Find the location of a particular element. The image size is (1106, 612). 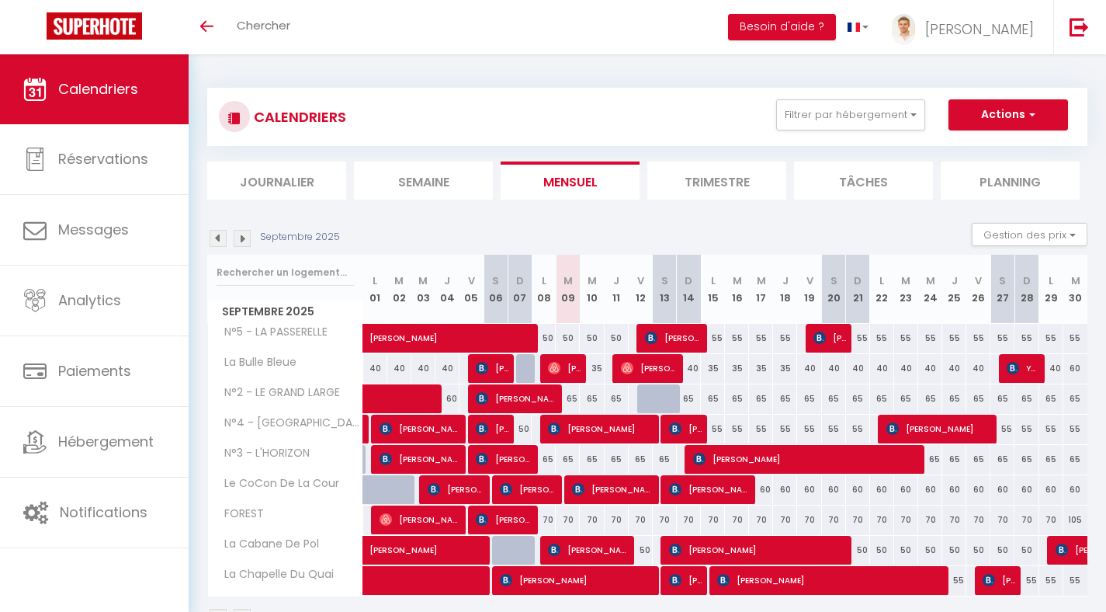

th: 02 is located at coordinates (399, 289).